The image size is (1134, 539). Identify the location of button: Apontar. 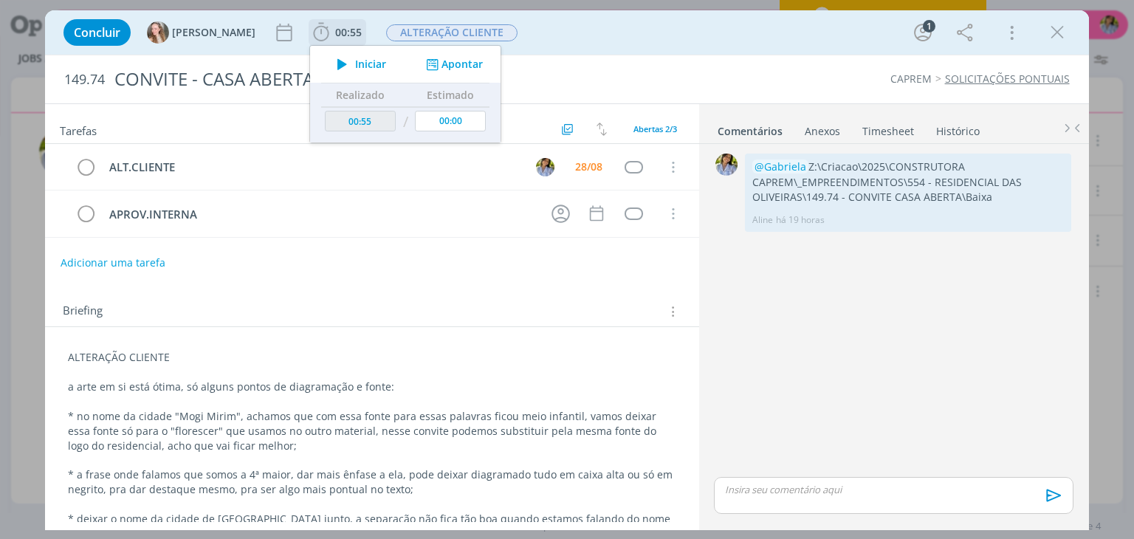
(453, 64).